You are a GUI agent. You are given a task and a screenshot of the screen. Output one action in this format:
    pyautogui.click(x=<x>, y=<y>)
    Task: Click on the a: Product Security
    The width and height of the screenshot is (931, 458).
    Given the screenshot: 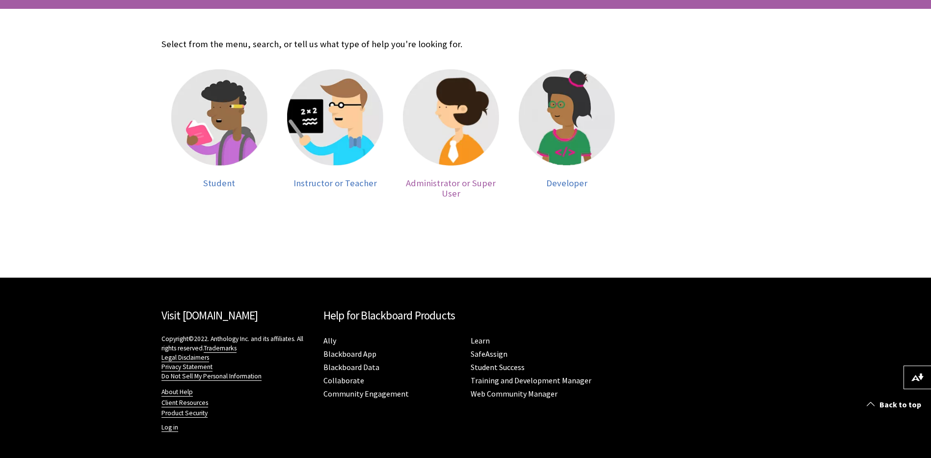 What is the action you would take?
    pyautogui.click(x=185, y=413)
    